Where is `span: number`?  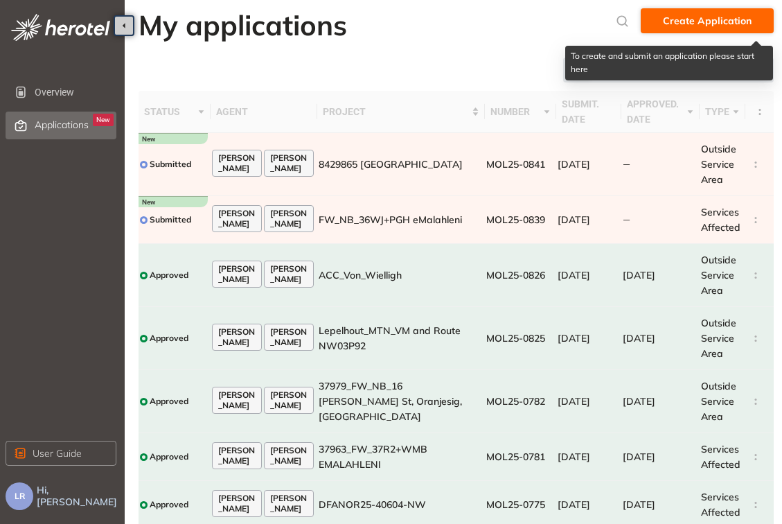 span: number is located at coordinates (515, 112).